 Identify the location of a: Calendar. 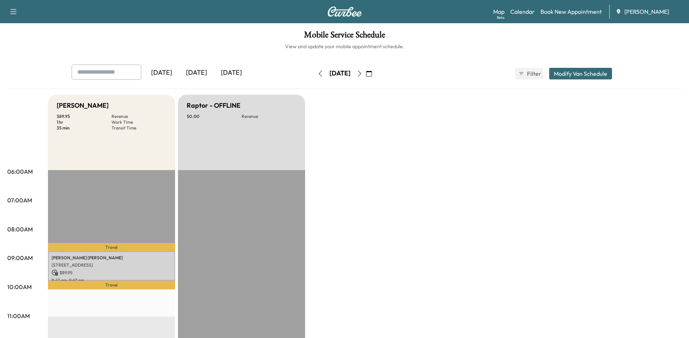
(522, 12).